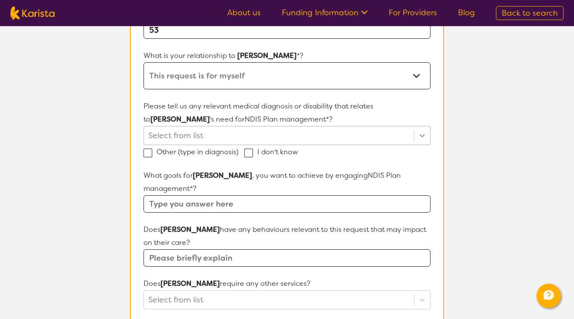  What do you see at coordinates (412, 13) in the screenshot?
I see `a: For Providers` at bounding box center [412, 13].